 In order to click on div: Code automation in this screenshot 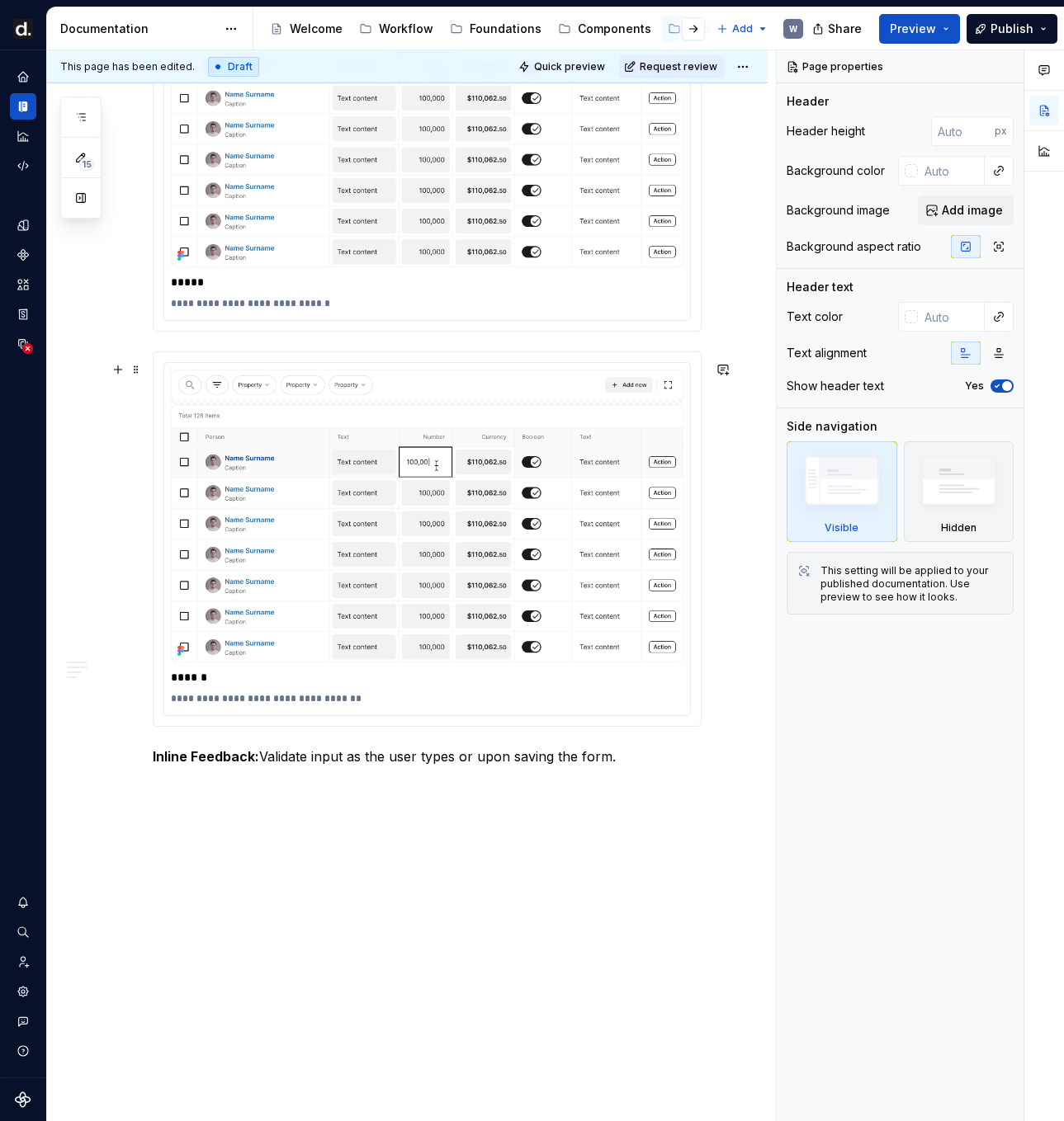, I will do `click(23, 166)`.